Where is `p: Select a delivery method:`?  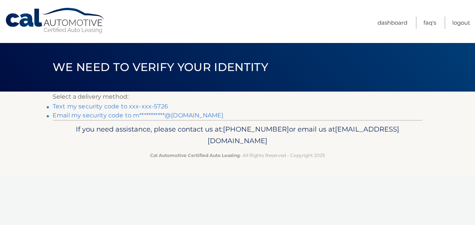
p: Select a delivery method: is located at coordinates (237, 97).